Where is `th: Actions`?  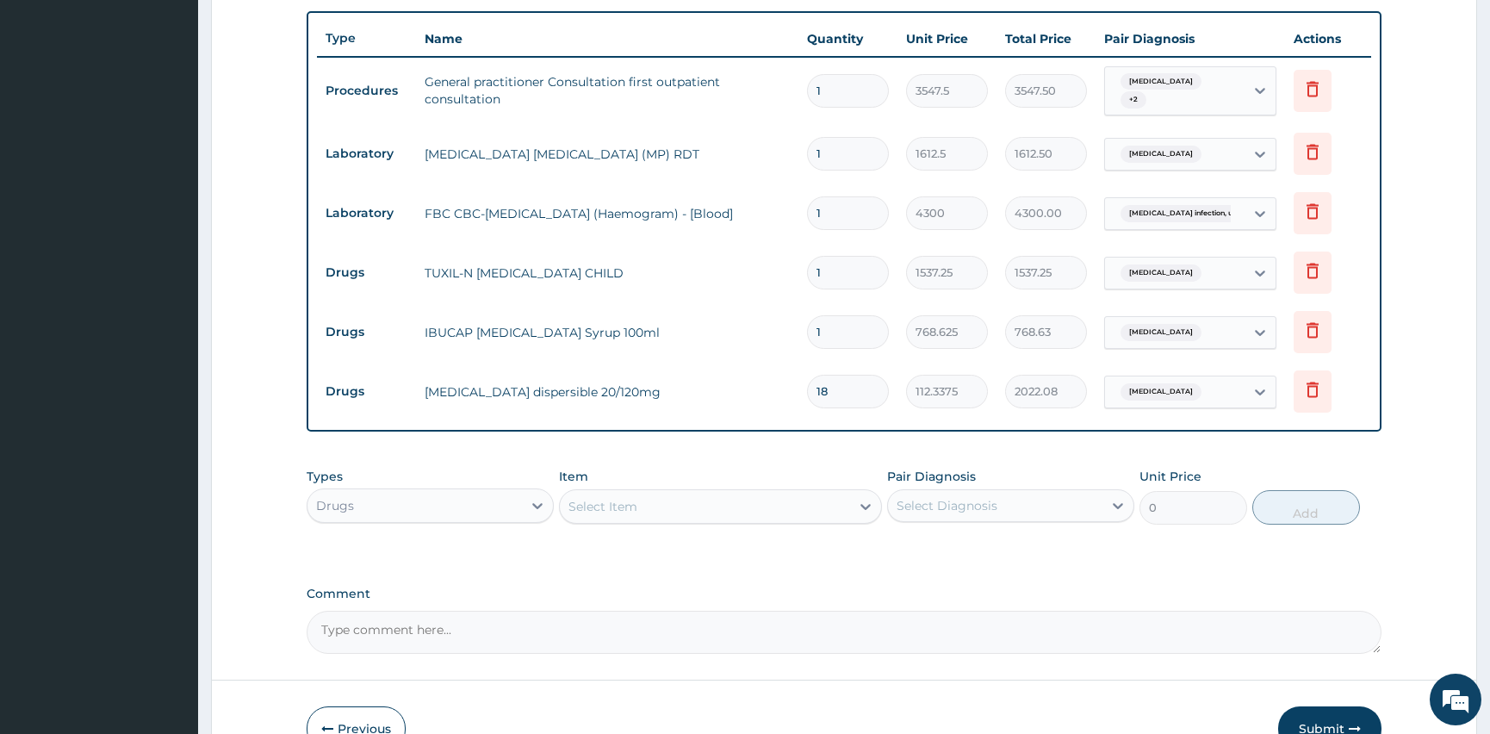 th: Actions is located at coordinates (1328, 39).